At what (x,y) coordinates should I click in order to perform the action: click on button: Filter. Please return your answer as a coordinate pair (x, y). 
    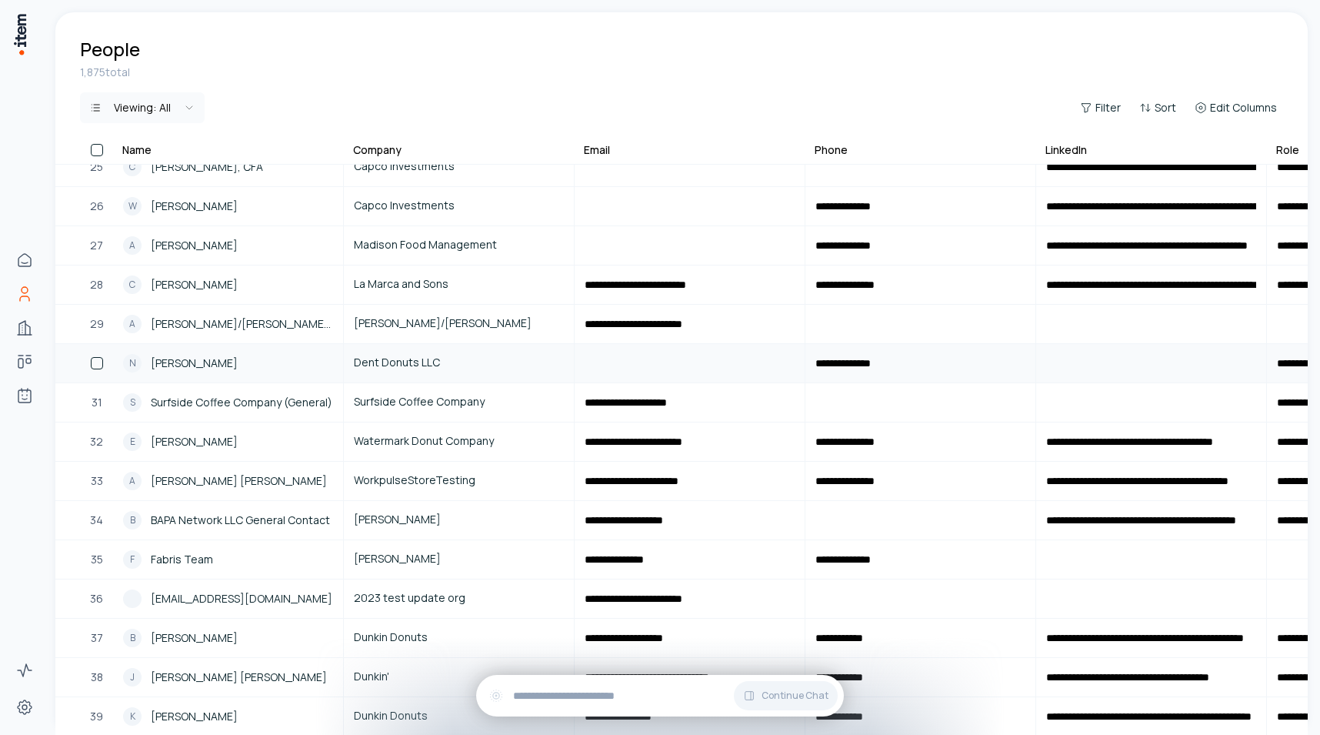
    Looking at the image, I should click on (1100, 108).